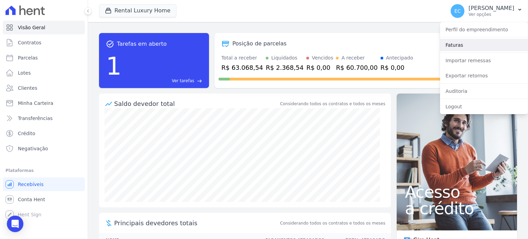 The image size is (528, 239). What do you see at coordinates (30, 43) in the screenshot?
I see `span: Contratos` at bounding box center [30, 43].